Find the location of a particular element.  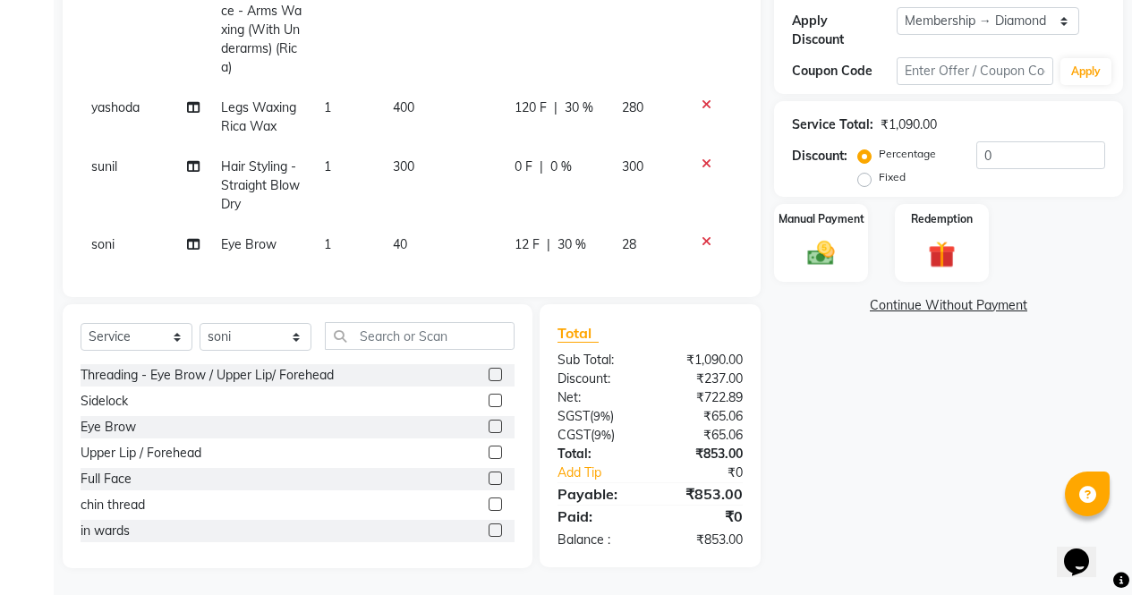

span: 0 F is located at coordinates (523, 166).